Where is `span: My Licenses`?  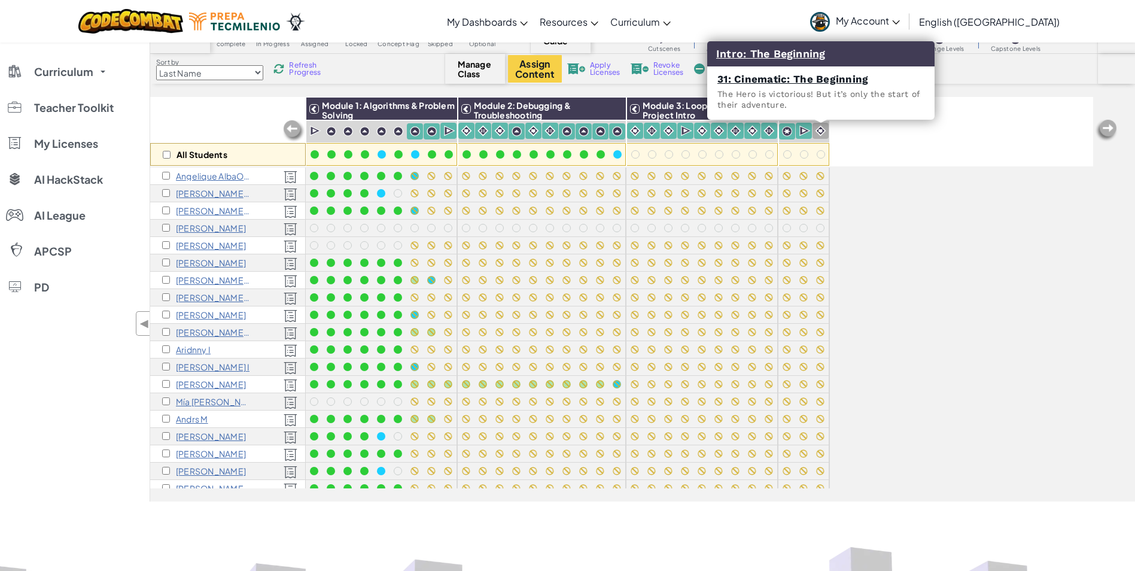
span: My Licenses is located at coordinates (66, 144).